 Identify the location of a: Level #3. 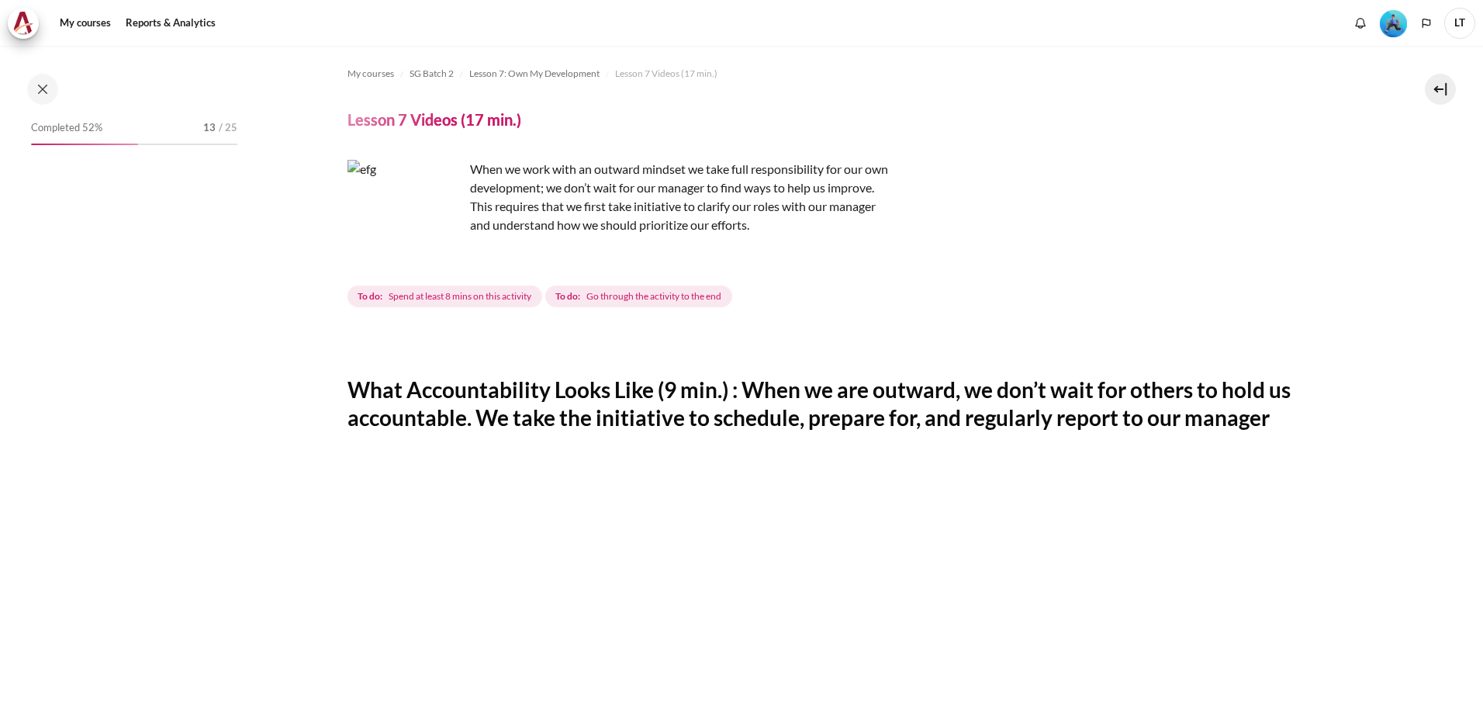
(1393, 22).